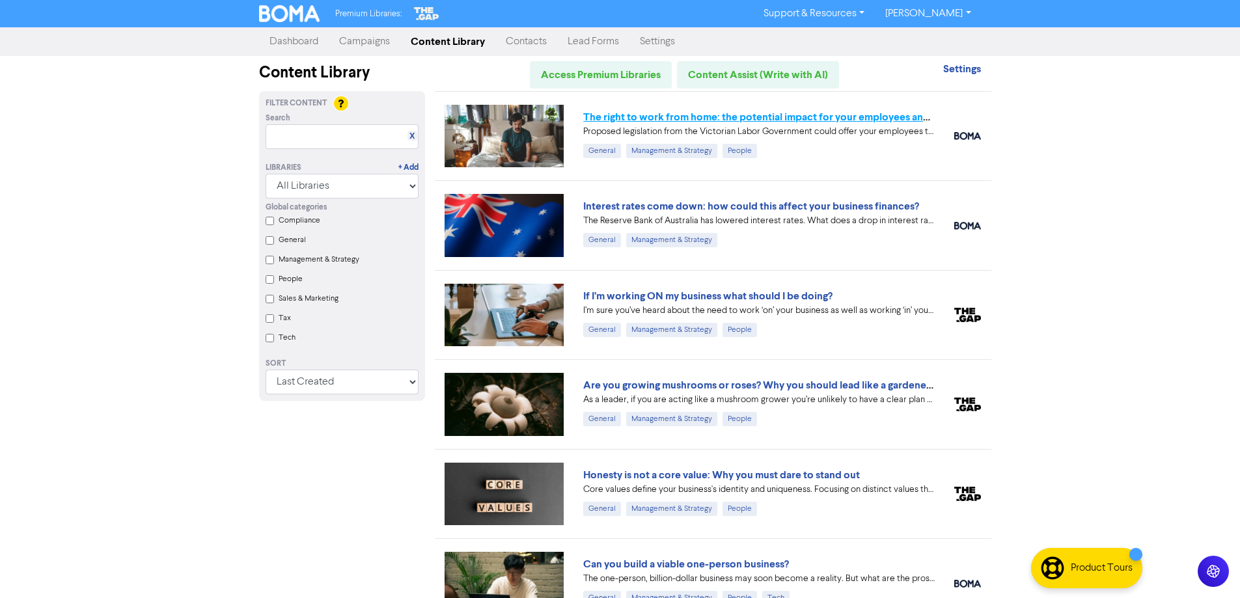 The width and height of the screenshot is (1240, 598). Describe the element at coordinates (593, 42) in the screenshot. I see `a: Lead Forms` at that location.